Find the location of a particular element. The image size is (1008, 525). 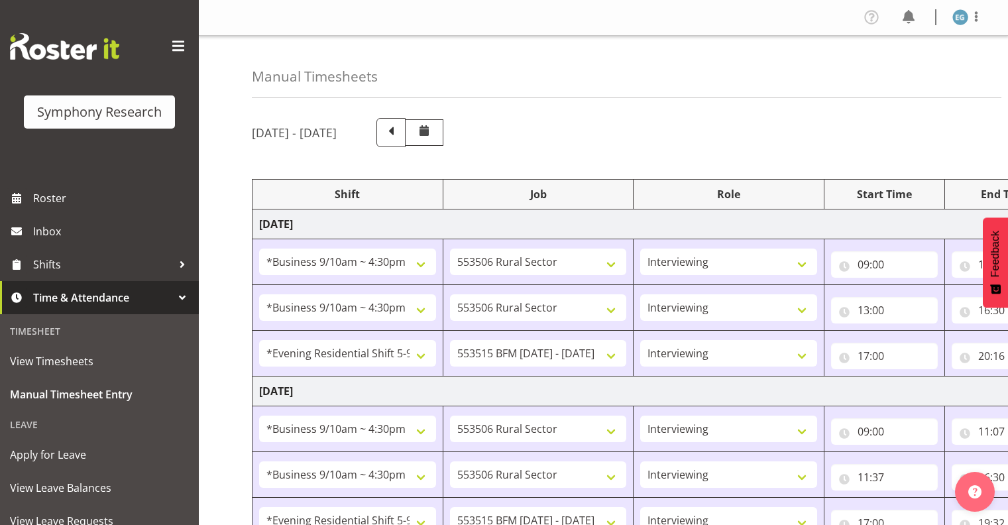

span: Time & Attendance is located at coordinates (103, 297).